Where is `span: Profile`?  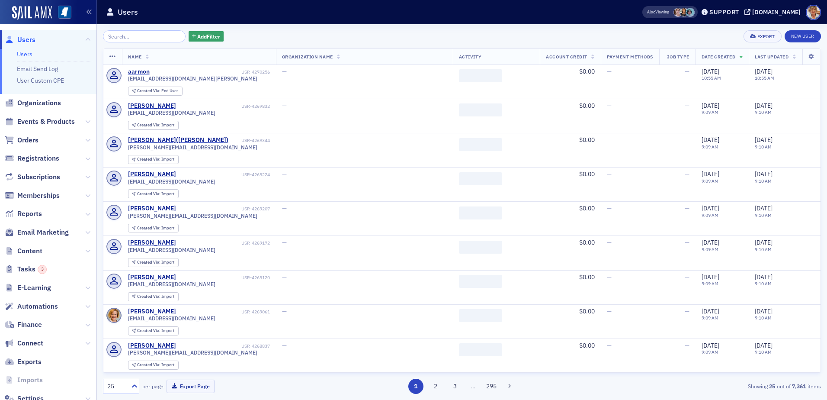
span: Profile is located at coordinates (813, 12).